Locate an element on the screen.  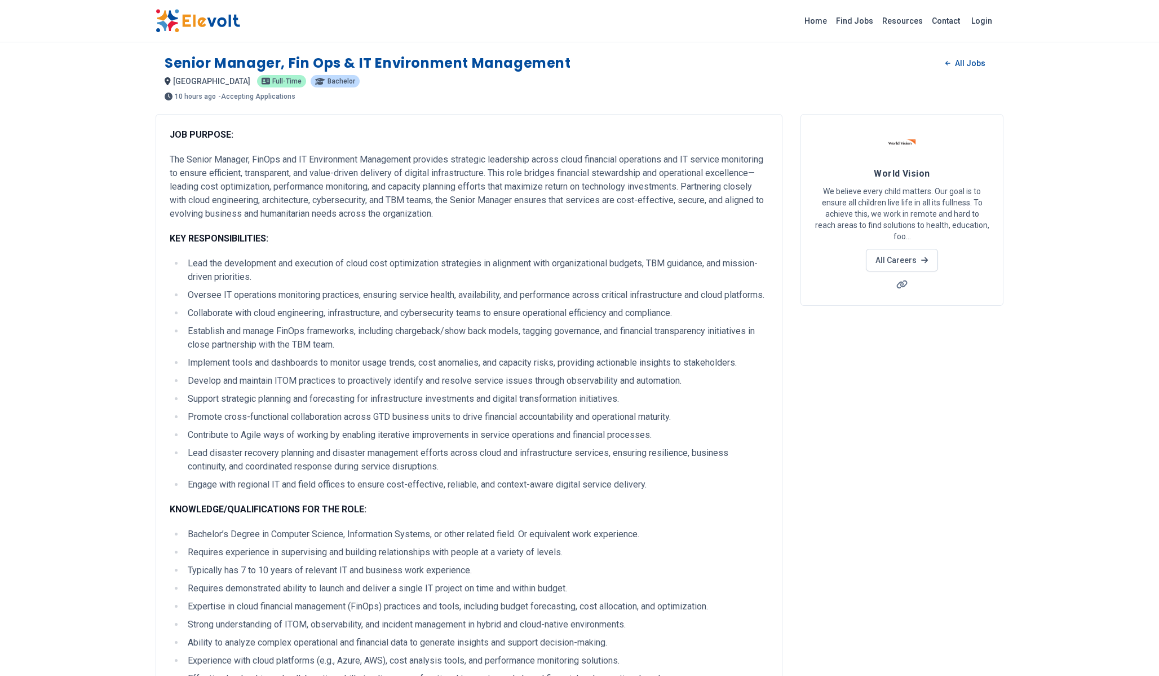
p: The Senior Manager, FinOps and IT Environment Management provides strategic leadership across clo... is located at coordinates (469, 187).